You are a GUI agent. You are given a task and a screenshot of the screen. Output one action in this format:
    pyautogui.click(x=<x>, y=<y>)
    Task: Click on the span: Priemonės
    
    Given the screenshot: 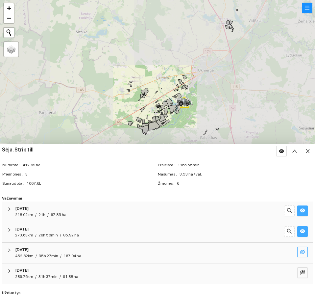 What is the action you would take?
    pyautogui.click(x=14, y=174)
    